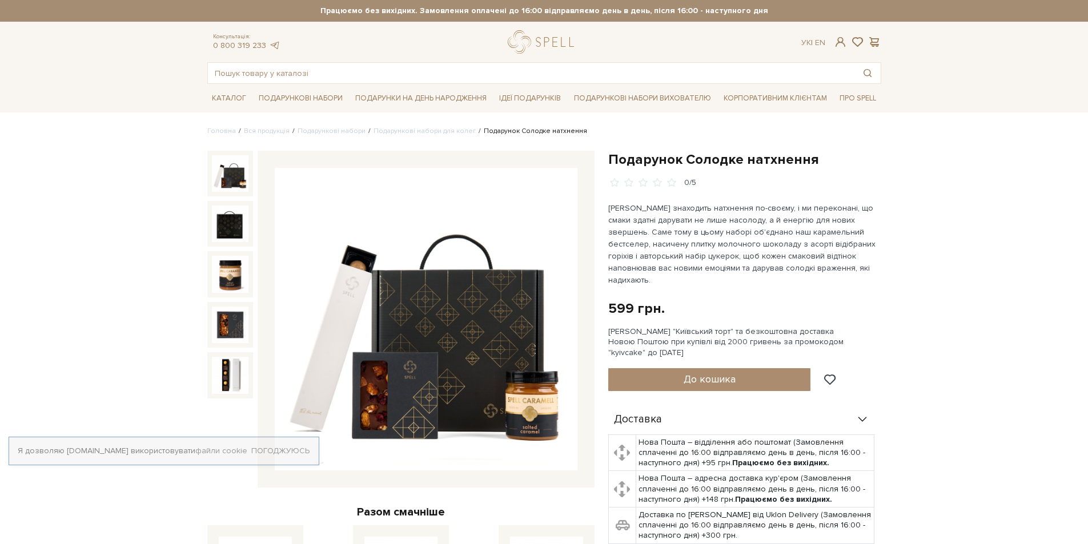 Image resolution: width=1088 pixels, height=544 pixels. I want to click on a: Погоджуюсь, so click(280, 451).